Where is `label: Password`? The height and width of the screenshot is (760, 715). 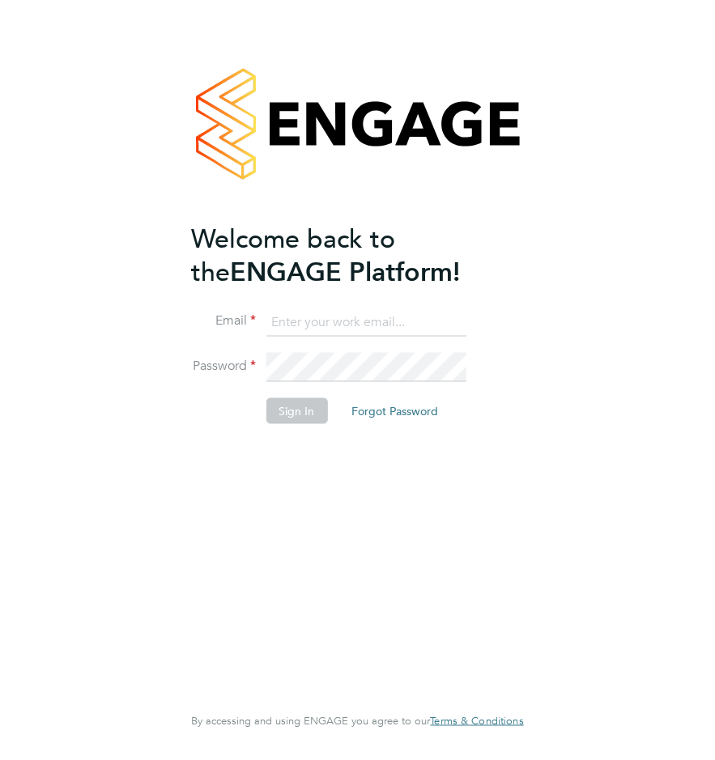
label: Password is located at coordinates (223, 366).